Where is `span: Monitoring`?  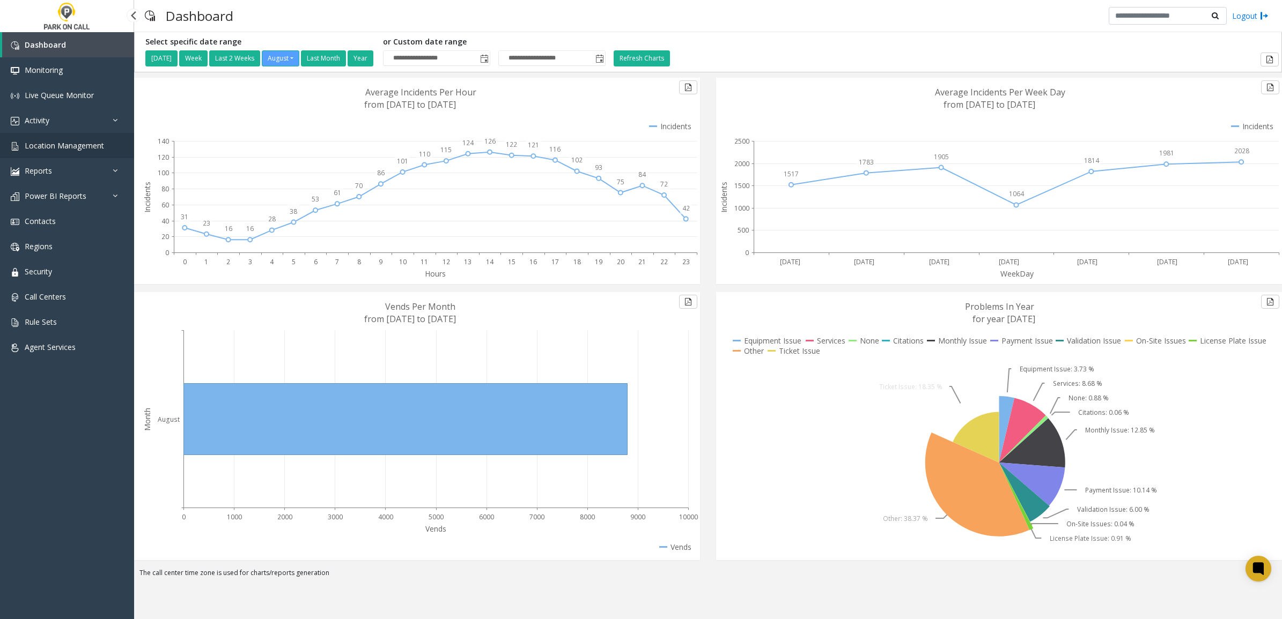 span: Monitoring is located at coordinates (43, 70).